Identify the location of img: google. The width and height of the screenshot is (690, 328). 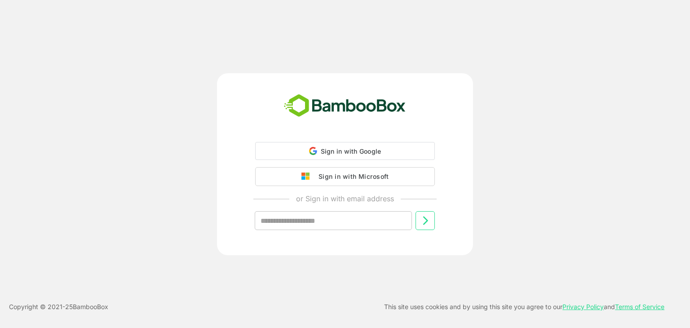
(308, 177).